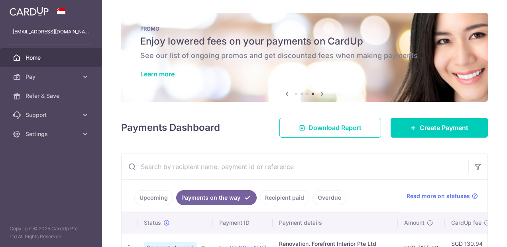 The image size is (507, 247). I want to click on h5: Enjoy lowered fees on your payments on CardUp, so click(304, 41).